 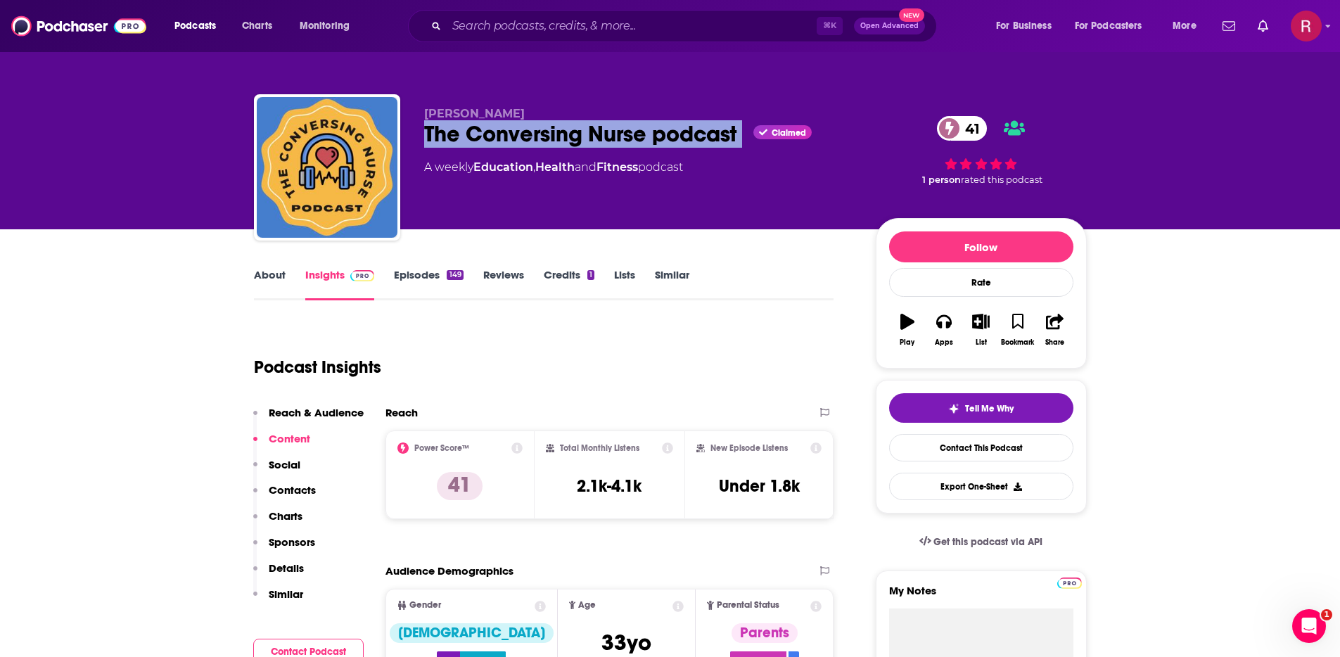 What do you see at coordinates (281, 445) in the screenshot?
I see `button: Content` at bounding box center [281, 445].